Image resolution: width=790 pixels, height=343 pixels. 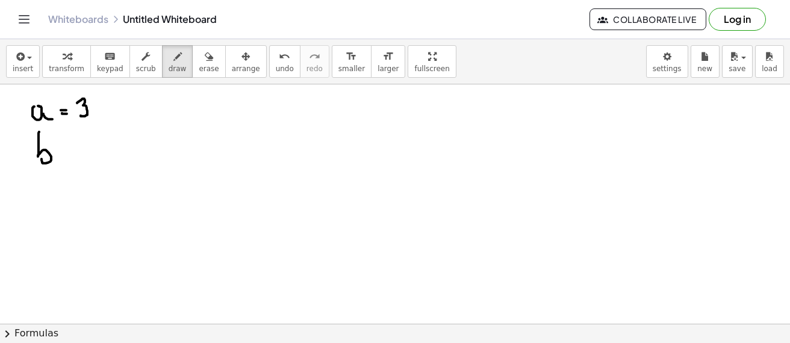 I want to click on button: Log in, so click(x=737, y=19).